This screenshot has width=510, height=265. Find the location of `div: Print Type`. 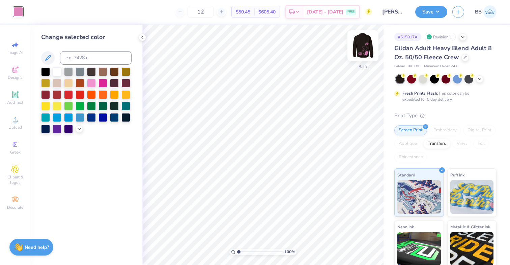

div: Print Type is located at coordinates (445, 116).